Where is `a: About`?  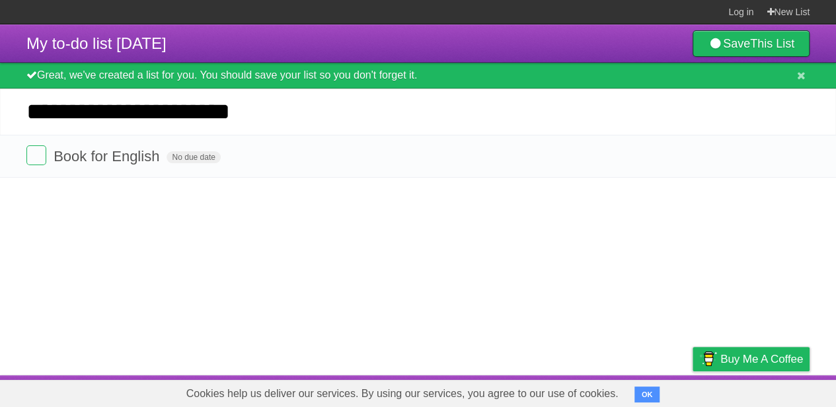
a: About is located at coordinates (531, 391).